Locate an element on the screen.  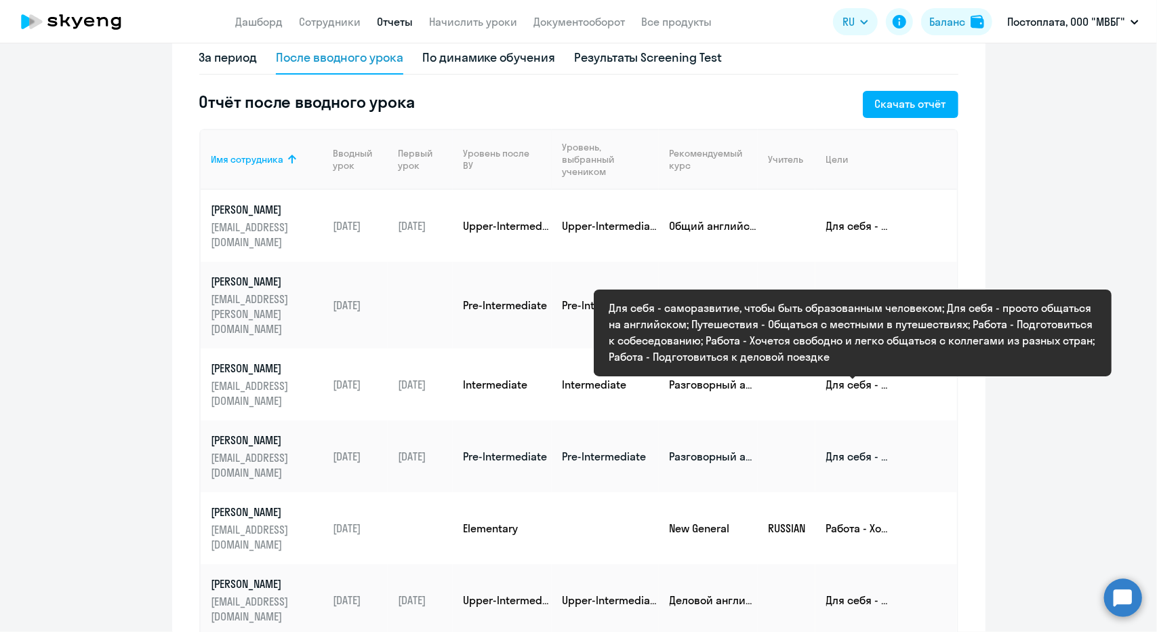
p: Работа - Хочется свободно и легко общаться с коллегами из разных стран; Путешествия - Общаться с ... is located at coordinates (858, 528).